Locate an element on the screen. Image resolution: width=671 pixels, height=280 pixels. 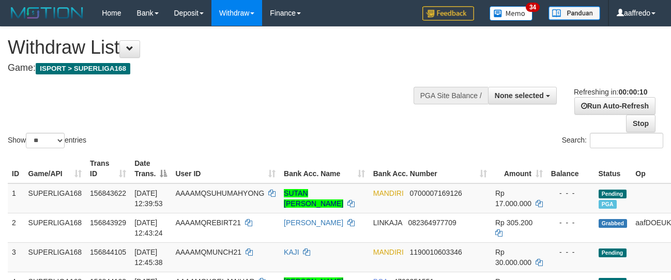
span: AAAAMQSUHUMAHYONG is located at coordinates (220, 193).